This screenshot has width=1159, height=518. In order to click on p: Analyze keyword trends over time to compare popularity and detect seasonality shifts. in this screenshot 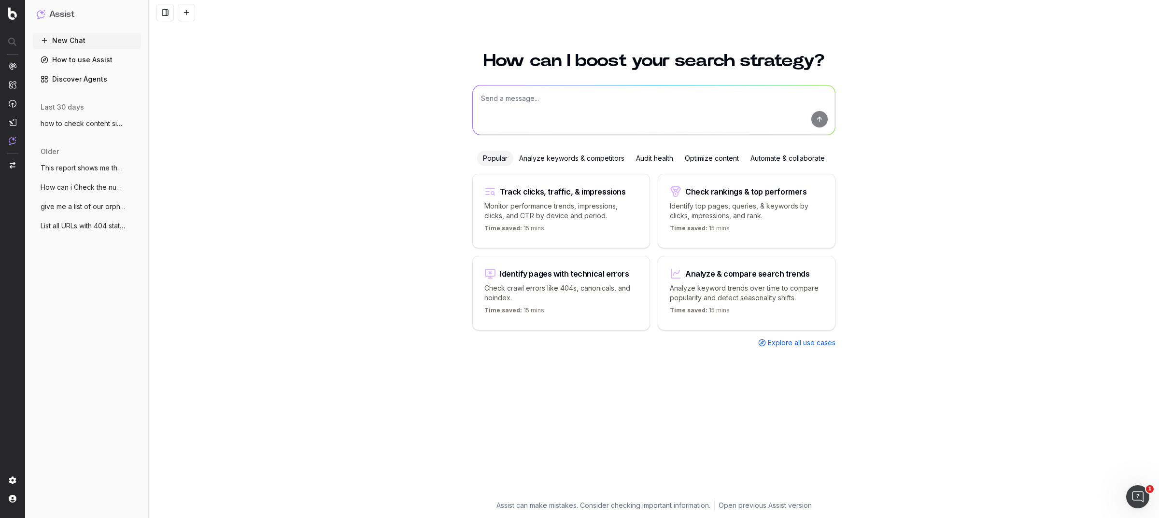, I will do `click(747, 293)`.